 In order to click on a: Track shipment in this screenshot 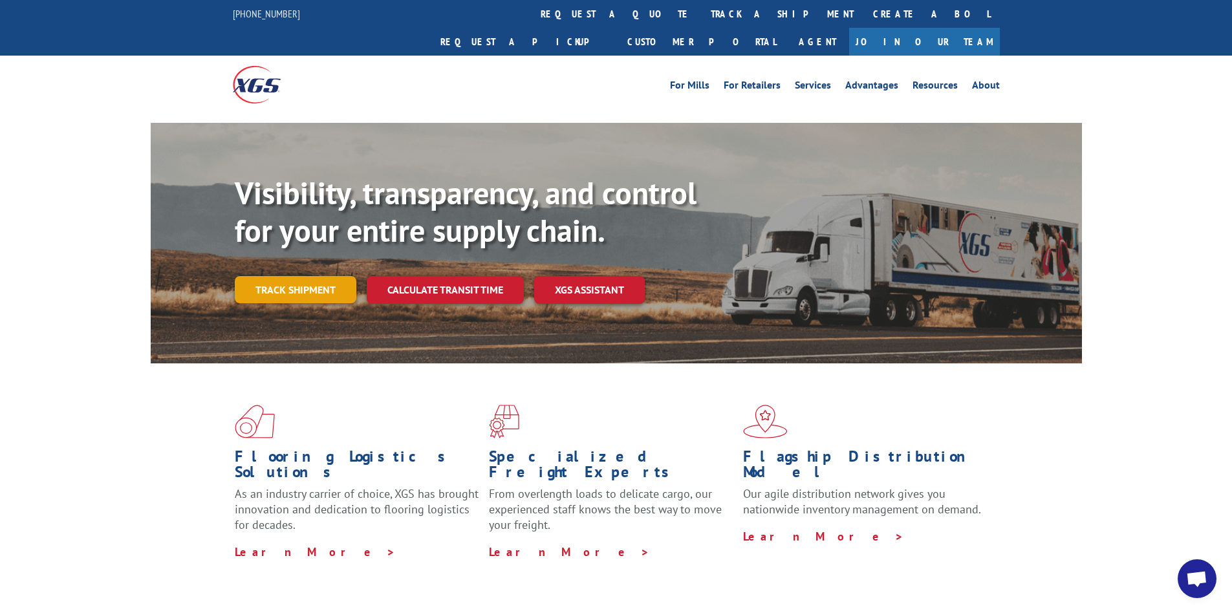, I will do `click(296, 290)`.